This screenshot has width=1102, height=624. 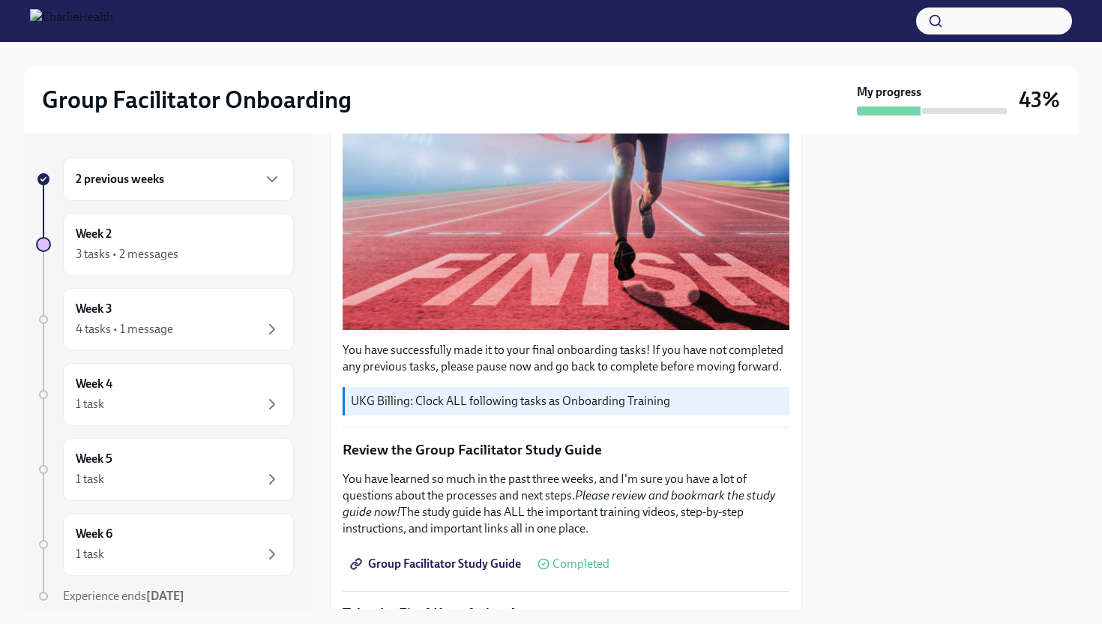 What do you see at coordinates (567, 401) in the screenshot?
I see `p: UKG Billing: Clock ALL following tasks as Onboarding Training` at bounding box center [567, 401].